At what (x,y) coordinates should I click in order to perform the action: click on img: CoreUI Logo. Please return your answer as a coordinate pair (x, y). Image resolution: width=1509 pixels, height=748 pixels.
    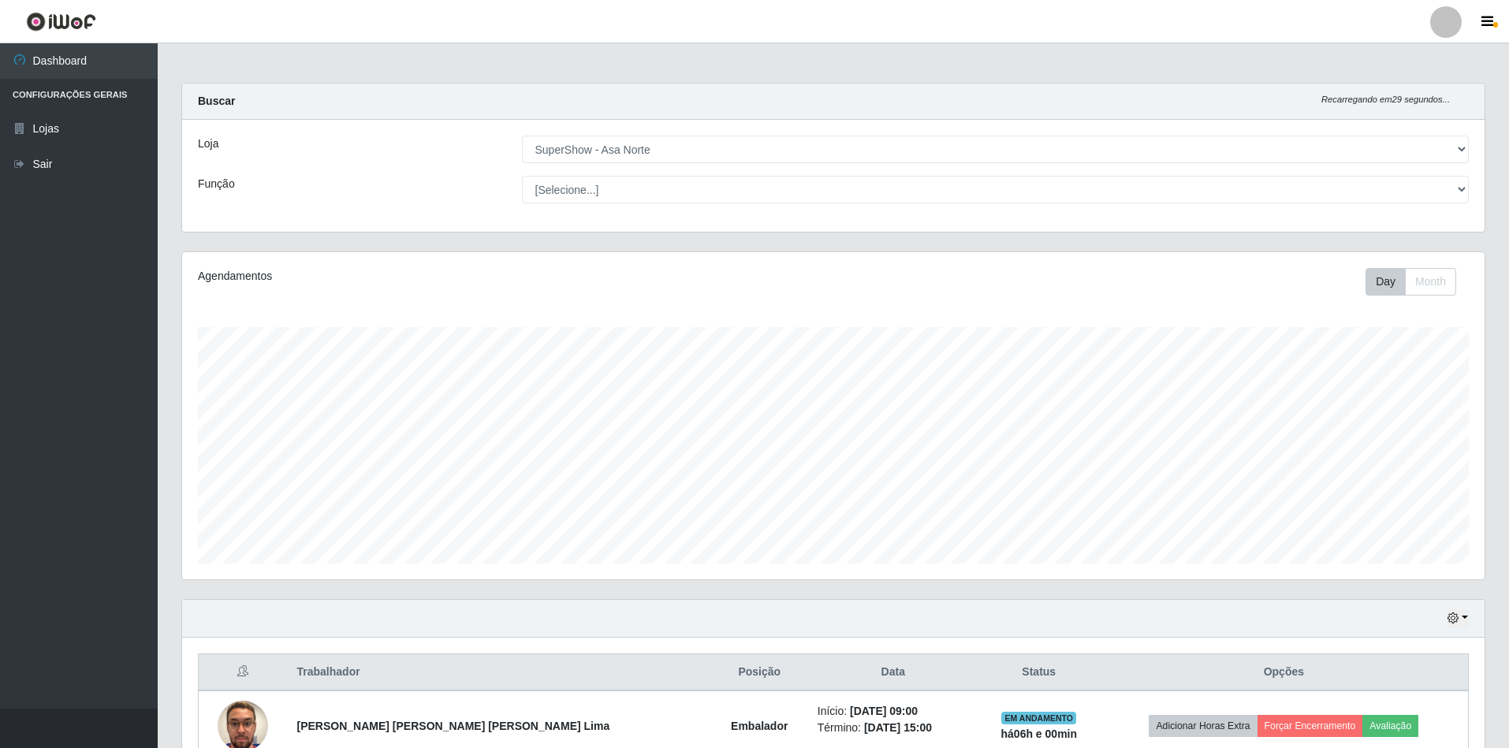
    Looking at the image, I should click on (61, 21).